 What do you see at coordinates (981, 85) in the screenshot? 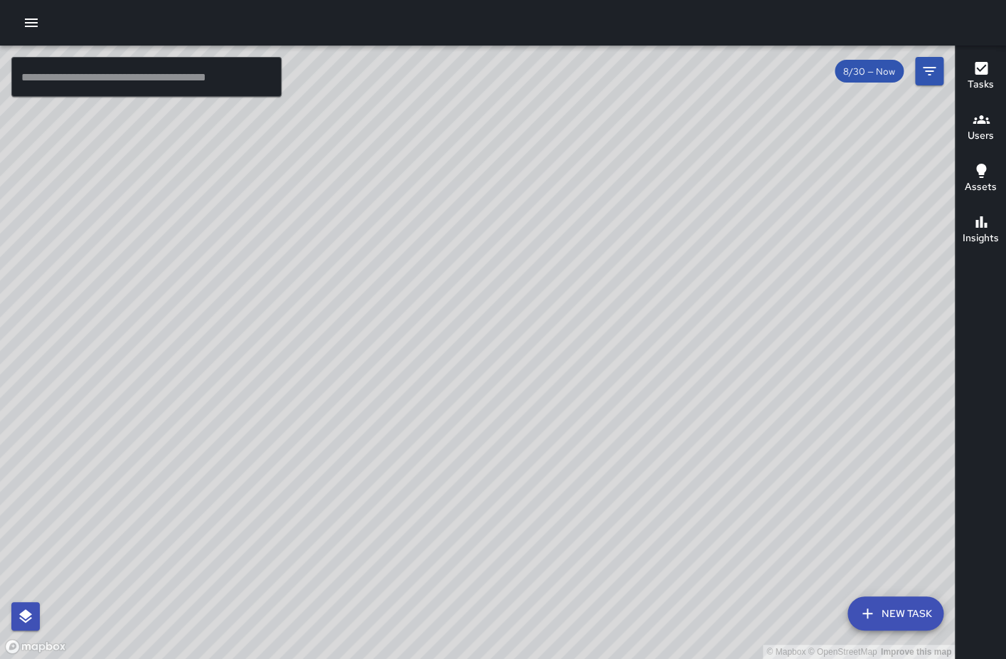
I see `h6: Tasks` at bounding box center [981, 85].